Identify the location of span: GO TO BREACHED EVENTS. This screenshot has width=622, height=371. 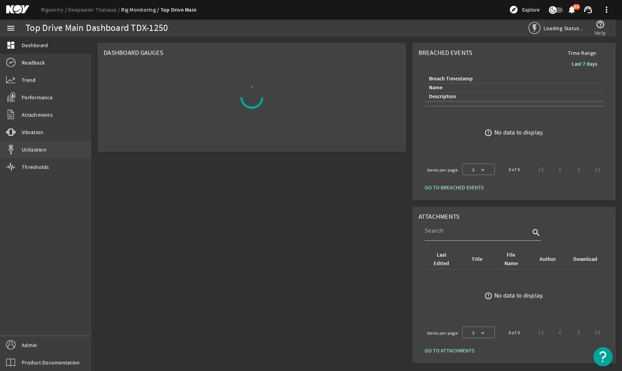
(454, 187).